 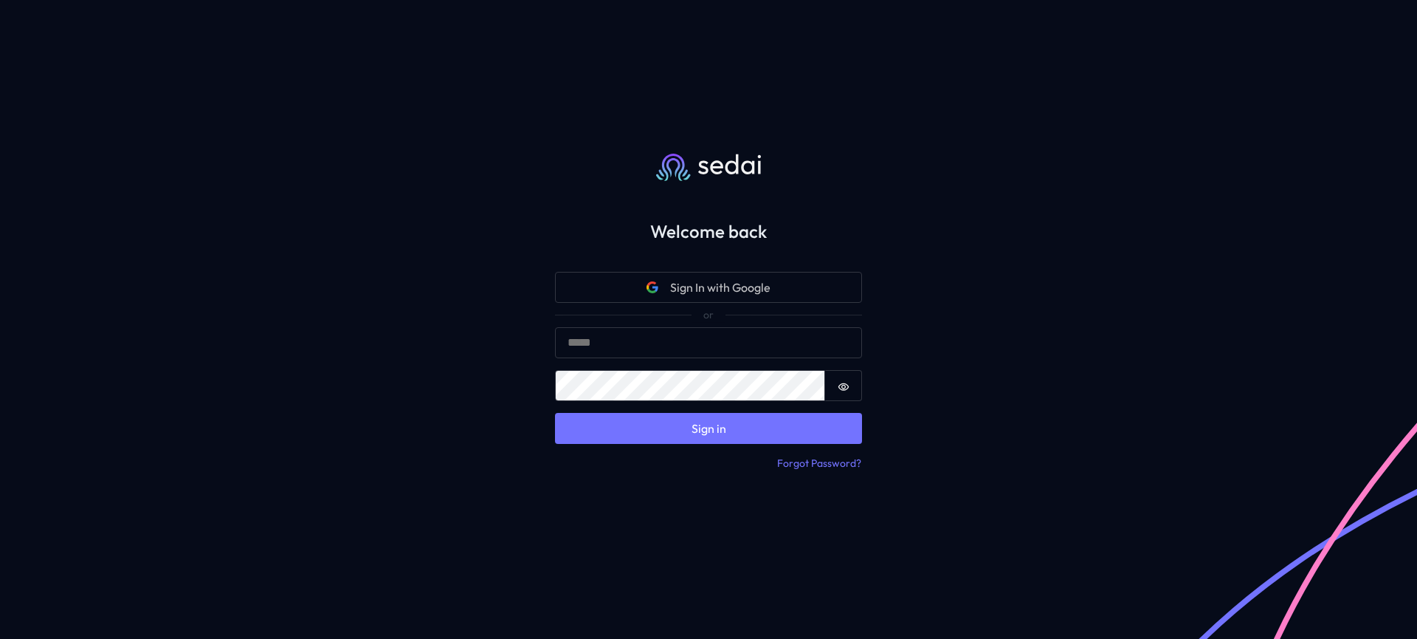 I want to click on button: Google iconSign In with Google, so click(x=709, y=287).